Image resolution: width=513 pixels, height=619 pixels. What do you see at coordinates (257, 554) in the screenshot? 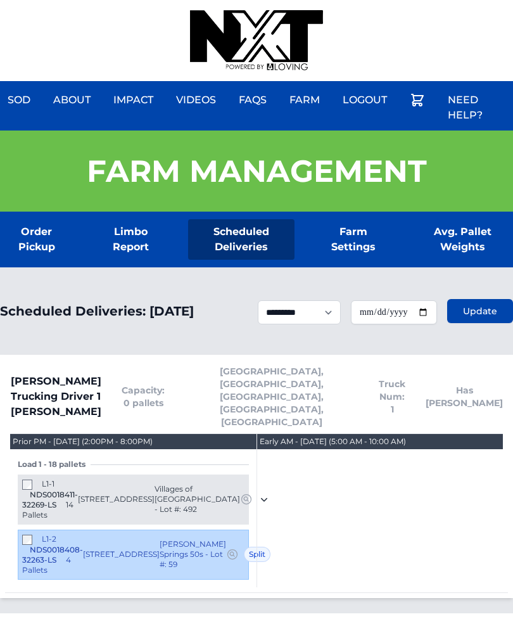
I see `span: Split` at bounding box center [257, 554].